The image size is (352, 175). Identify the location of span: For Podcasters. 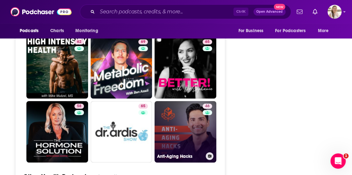
(291, 31).